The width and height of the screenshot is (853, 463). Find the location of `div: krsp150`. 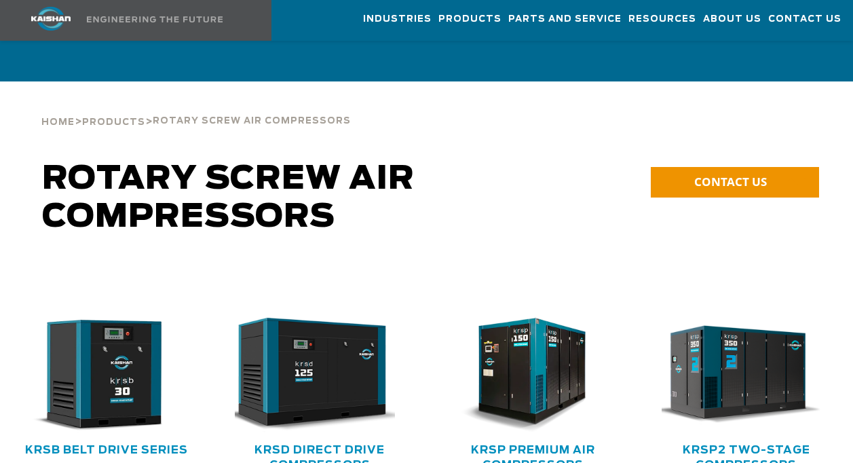

div: krsp150 is located at coordinates (533, 375).